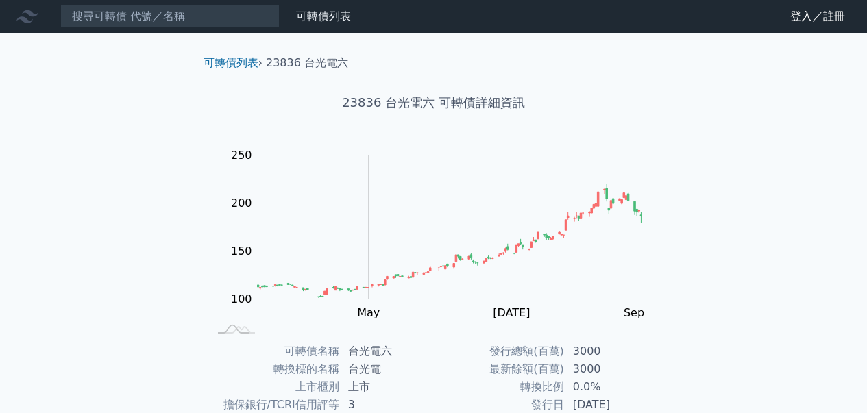  Describe the element at coordinates (818, 16) in the screenshot. I see `a: 登入／註冊` at that location.